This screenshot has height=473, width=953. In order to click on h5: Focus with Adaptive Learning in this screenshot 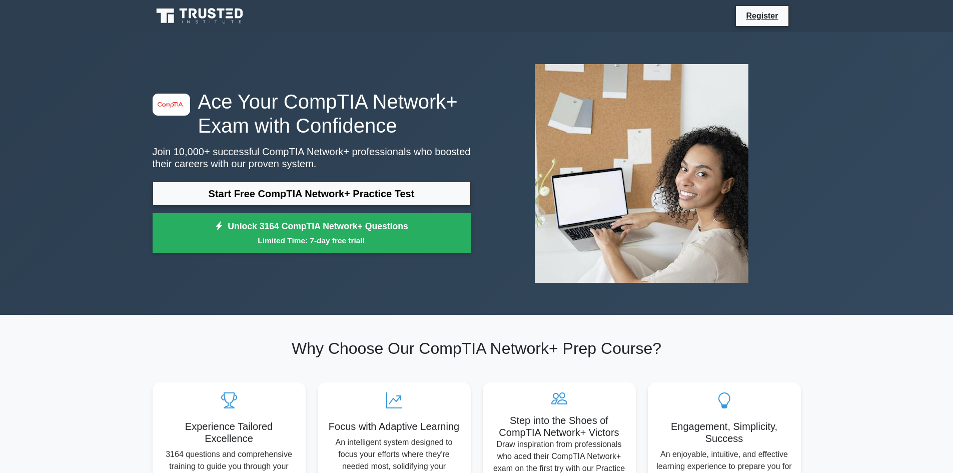, I will do `click(394, 426)`.